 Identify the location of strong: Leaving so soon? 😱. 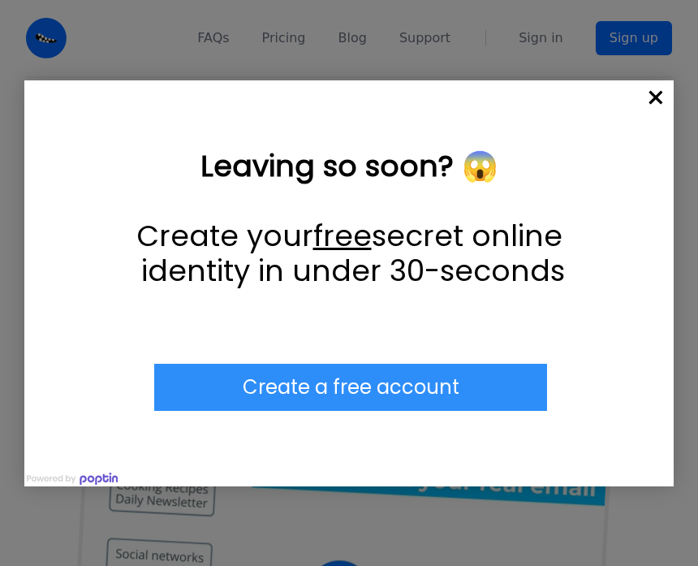
(349, 166).